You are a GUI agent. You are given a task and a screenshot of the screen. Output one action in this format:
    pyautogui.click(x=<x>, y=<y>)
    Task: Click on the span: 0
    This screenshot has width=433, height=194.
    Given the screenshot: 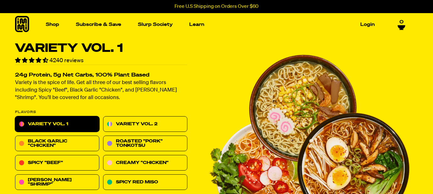 What is the action you would take?
    pyautogui.click(x=401, y=22)
    